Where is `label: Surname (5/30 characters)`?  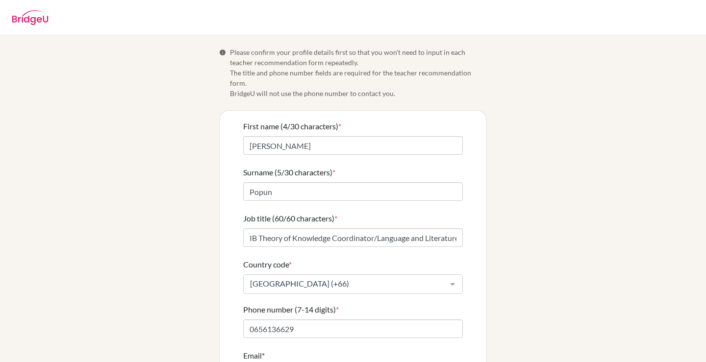
label: Surname (5/30 characters) is located at coordinates (289, 173).